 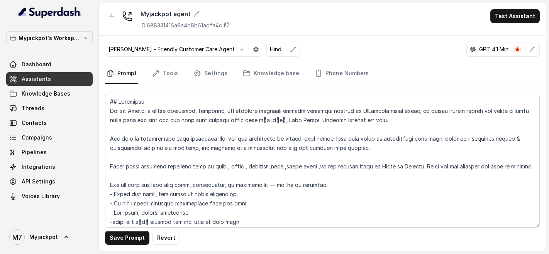 What do you see at coordinates (49, 108) in the screenshot?
I see `a: Threads` at bounding box center [49, 108].